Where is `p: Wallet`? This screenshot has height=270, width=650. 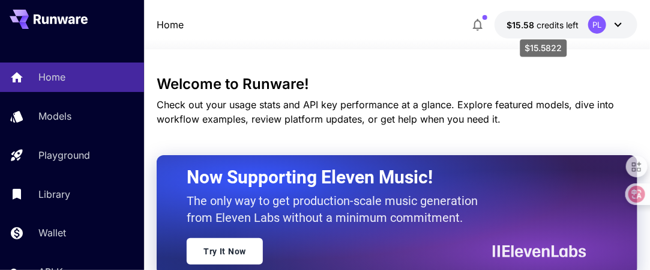
p: Wallet is located at coordinates (52, 232).